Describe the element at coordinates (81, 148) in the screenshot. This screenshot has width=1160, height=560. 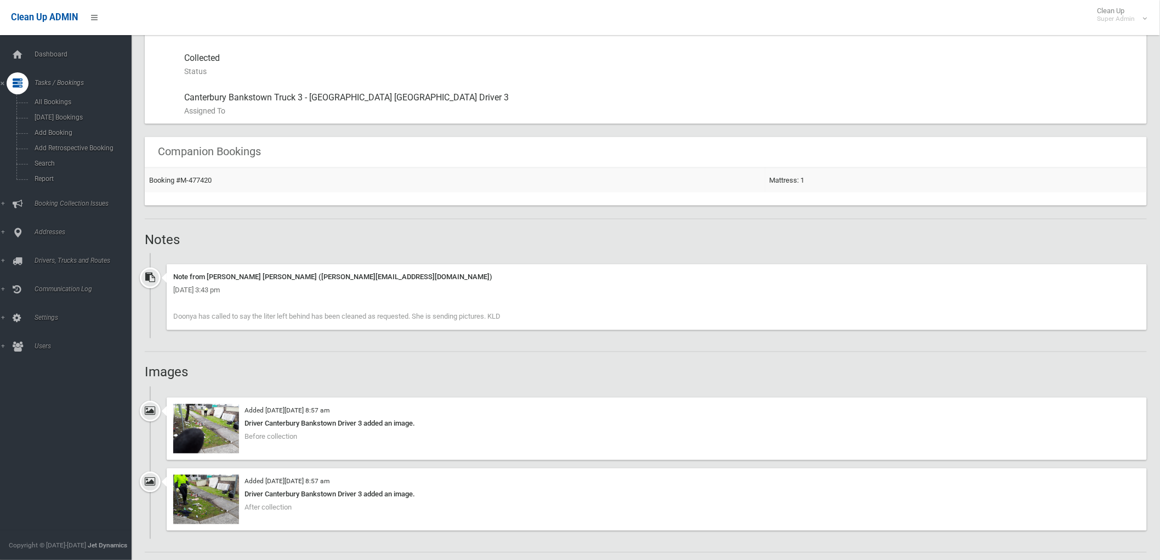
I see `span: Add Retrospective Booking` at that location.